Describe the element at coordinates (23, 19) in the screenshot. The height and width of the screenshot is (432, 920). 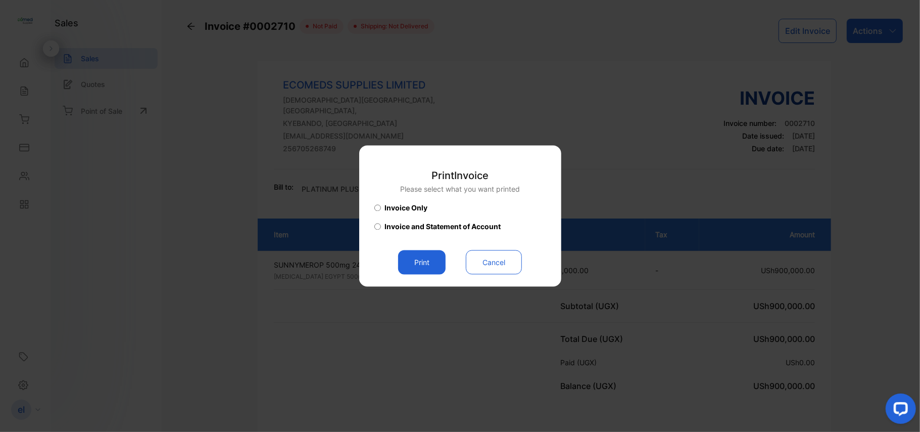
I see `button: Open LiveChat chat widget` at that location.